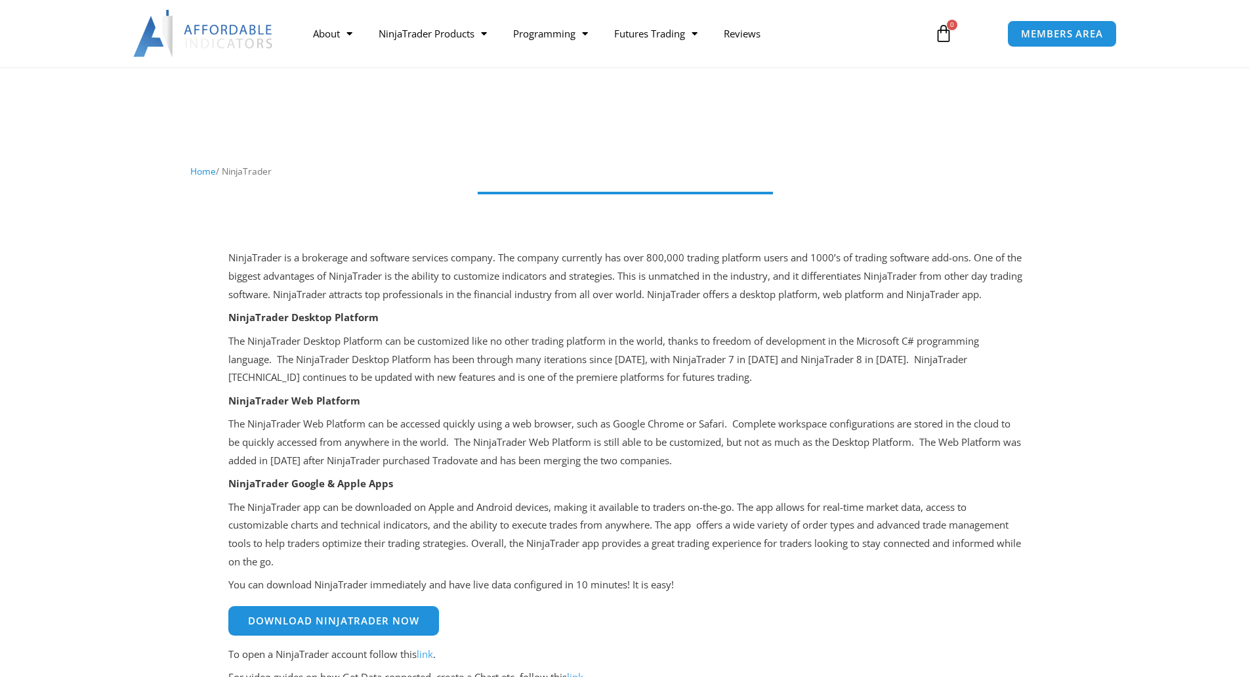 This screenshot has height=677, width=1250. What do you see at coordinates (626, 276) in the screenshot?
I see `p: NinjaTrader is a brokerage and software services company. The company currently has over 800,000 ...` at bounding box center [626, 276].